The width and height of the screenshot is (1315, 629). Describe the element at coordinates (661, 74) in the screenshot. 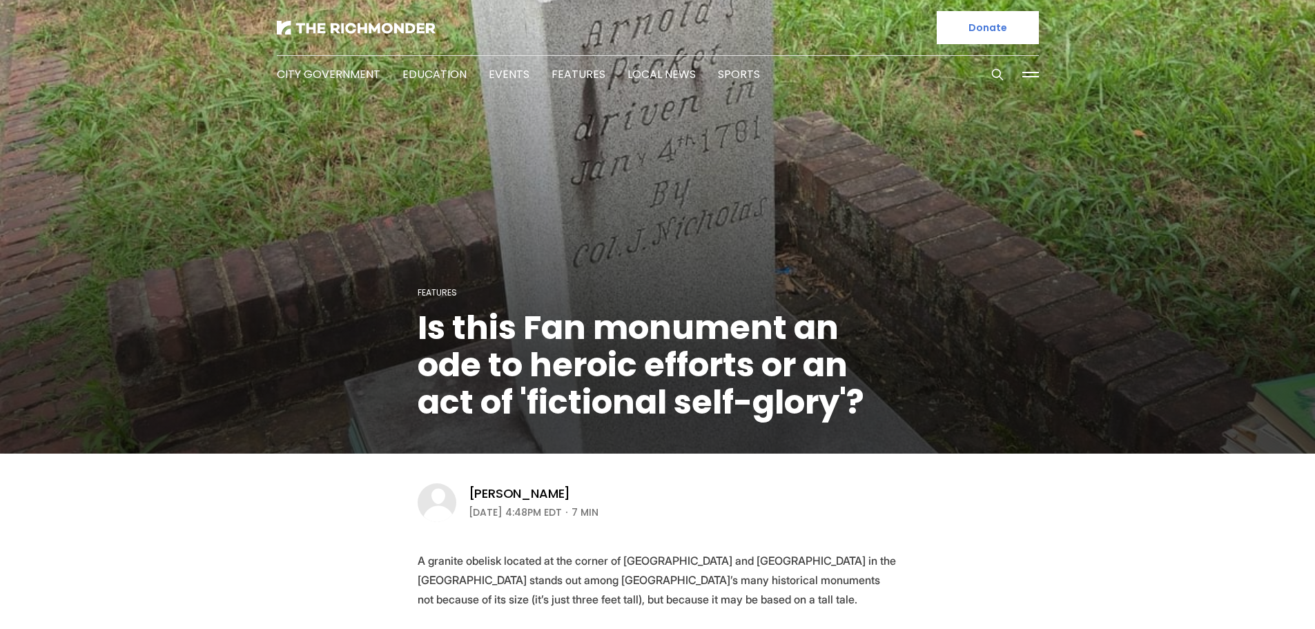

I see `a: Local News` at that location.